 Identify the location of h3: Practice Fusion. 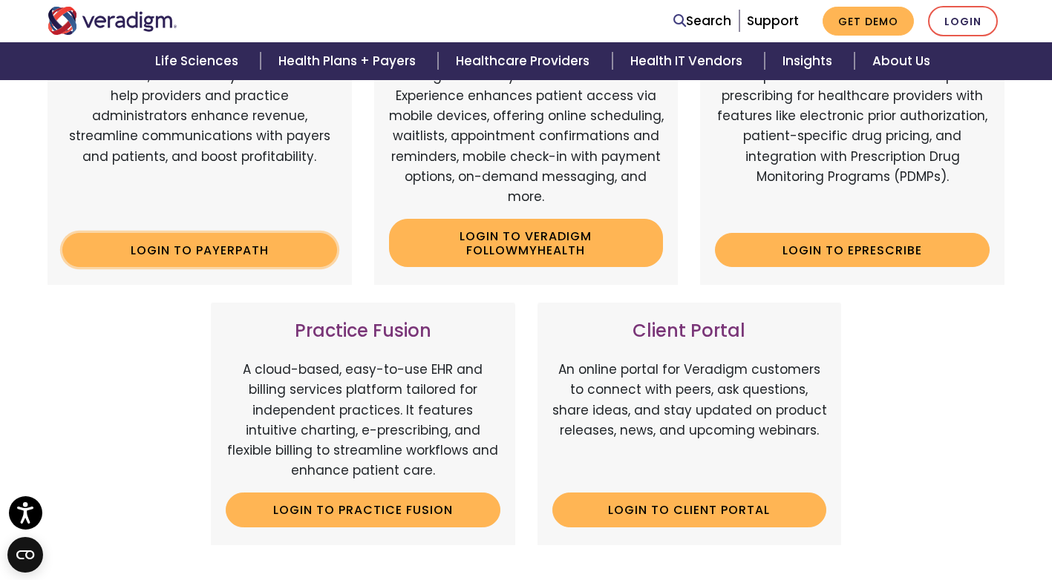
(363, 331).